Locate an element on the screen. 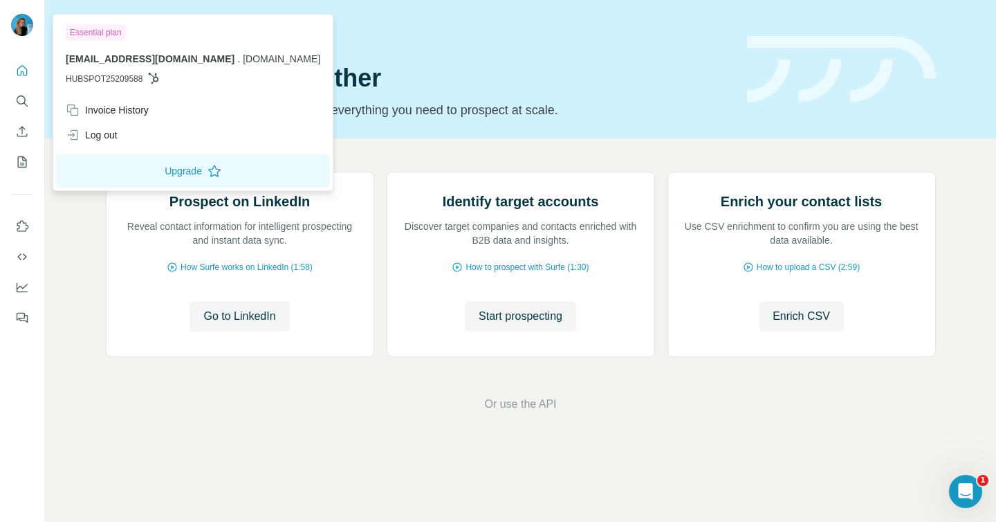 The image size is (996, 522). div: Log out is located at coordinates (91, 135).